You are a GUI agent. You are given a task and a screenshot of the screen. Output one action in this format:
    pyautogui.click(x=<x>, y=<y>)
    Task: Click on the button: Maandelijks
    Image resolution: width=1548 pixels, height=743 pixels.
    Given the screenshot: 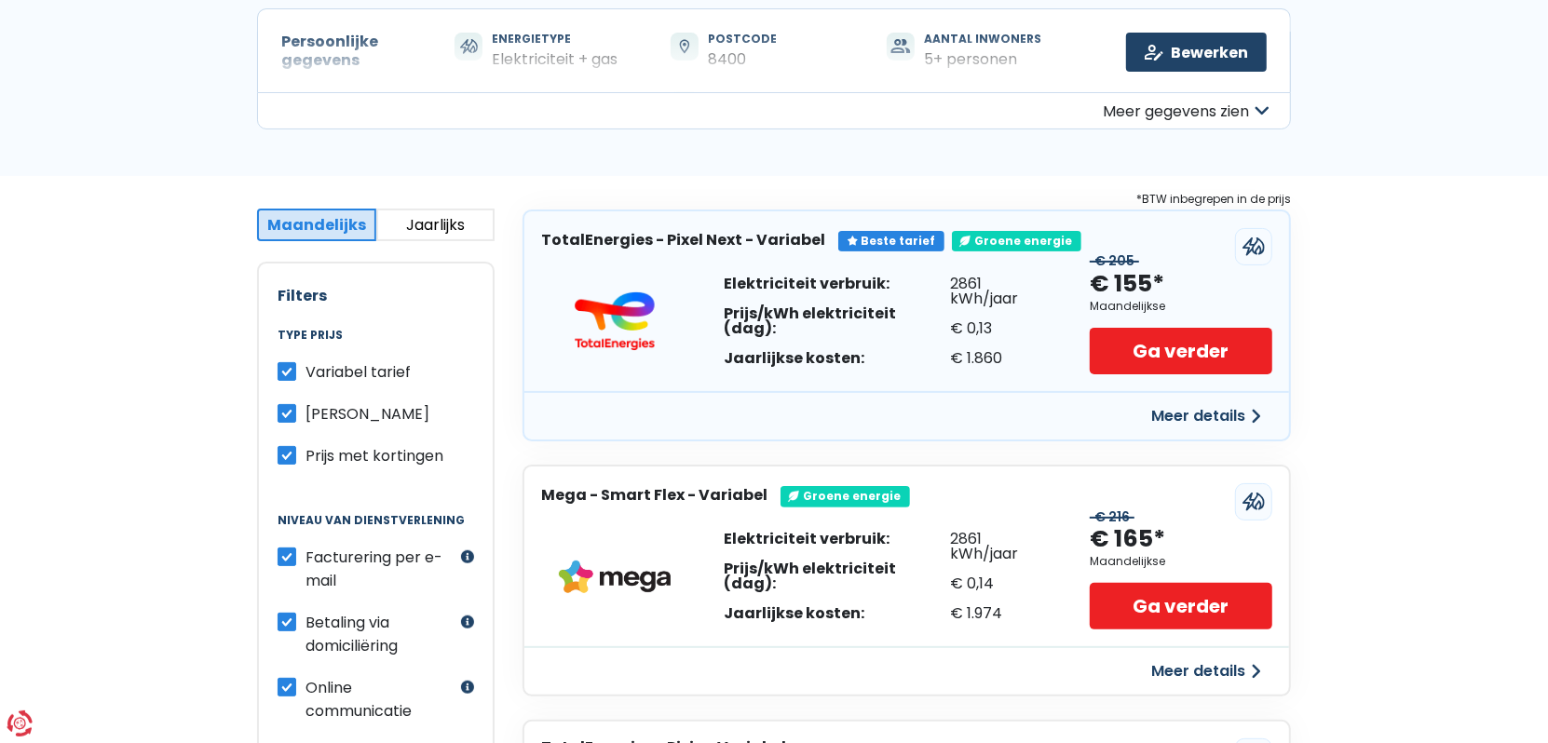 What is the action you would take?
    pyautogui.click(x=317, y=225)
    